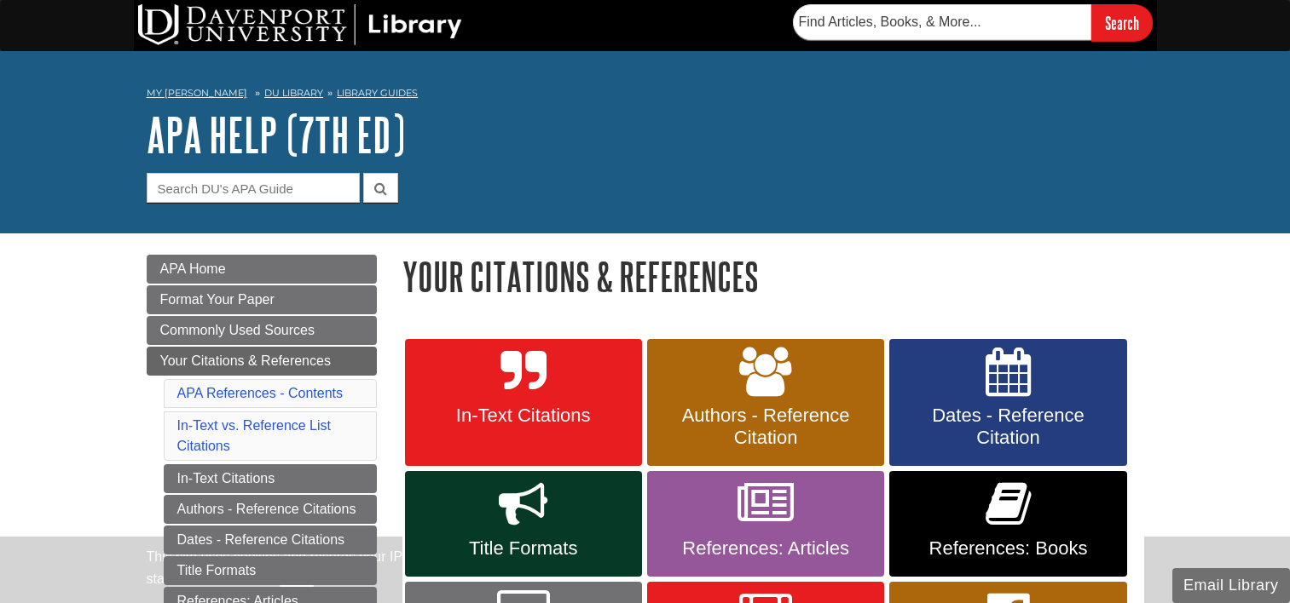 This screenshot has width=1290, height=603. What do you see at coordinates (253, 188) in the screenshot?
I see `input: Search DU's APA Guide` at bounding box center [253, 188].